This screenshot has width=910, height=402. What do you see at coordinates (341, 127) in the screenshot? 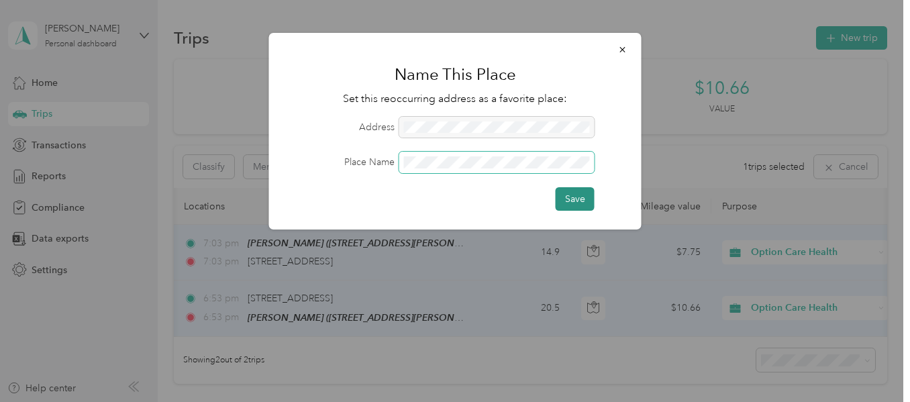
I see `label: Address` at bounding box center [341, 127].